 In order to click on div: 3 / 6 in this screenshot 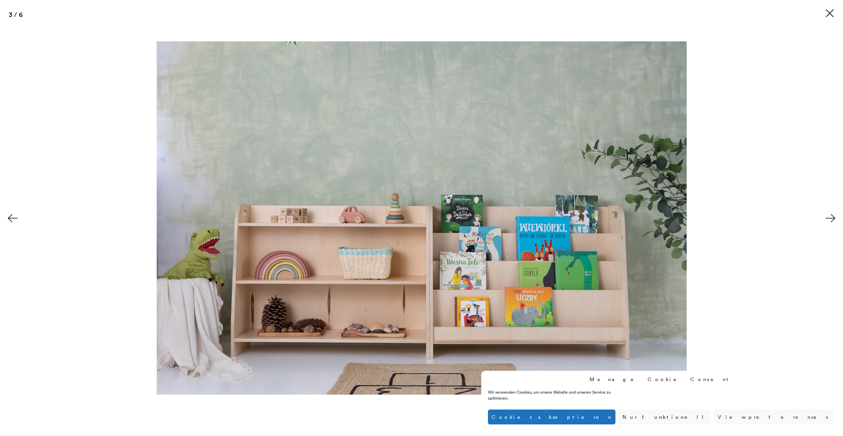, I will do `click(16, 15)`.